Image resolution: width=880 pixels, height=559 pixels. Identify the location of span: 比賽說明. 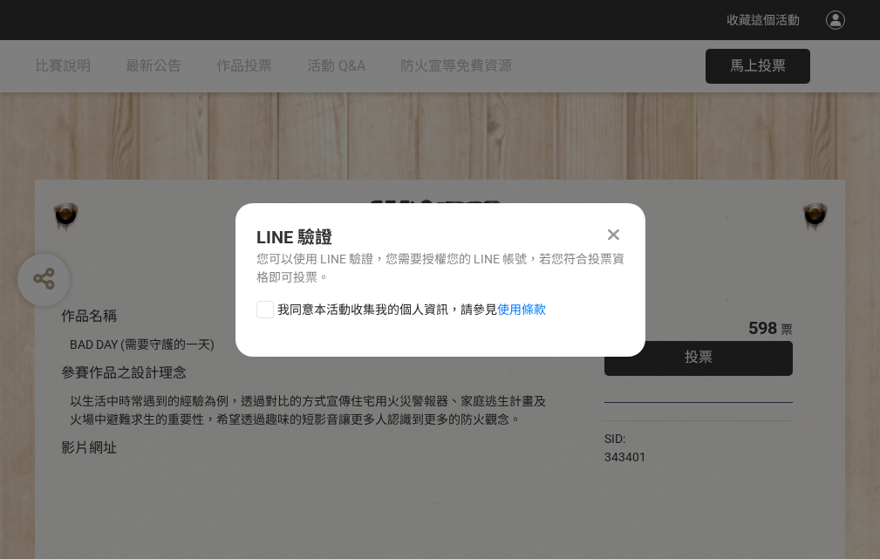
(63, 65).